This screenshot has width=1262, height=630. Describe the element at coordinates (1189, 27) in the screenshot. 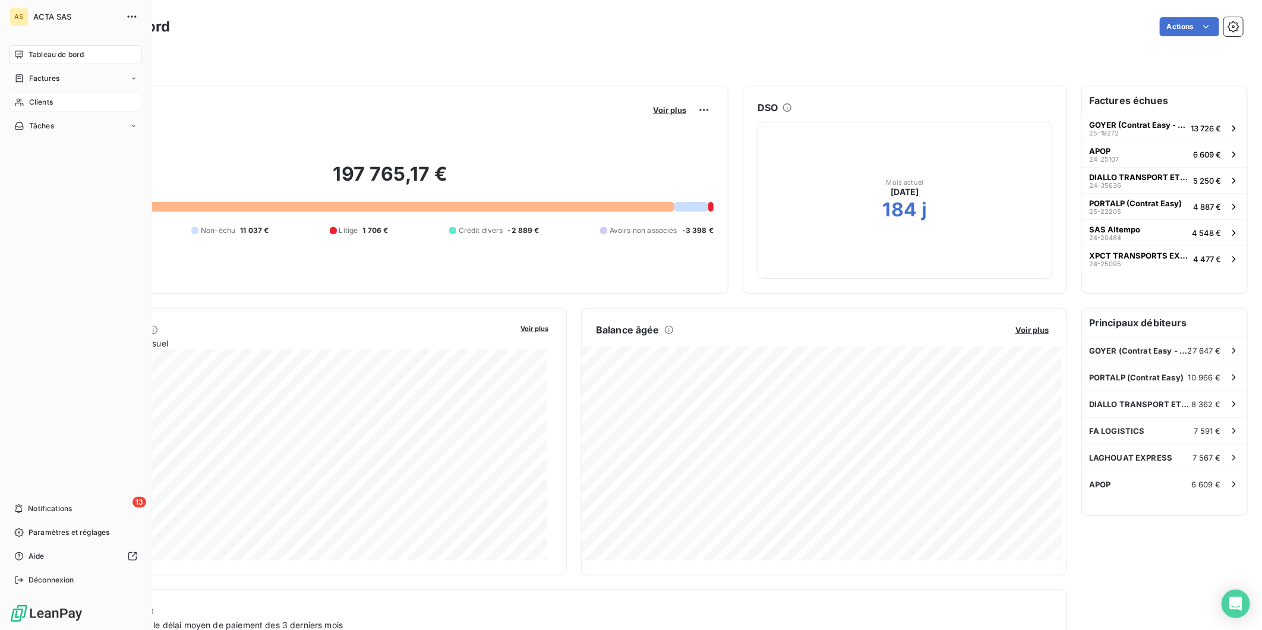

I see `button: Actions` at that location.